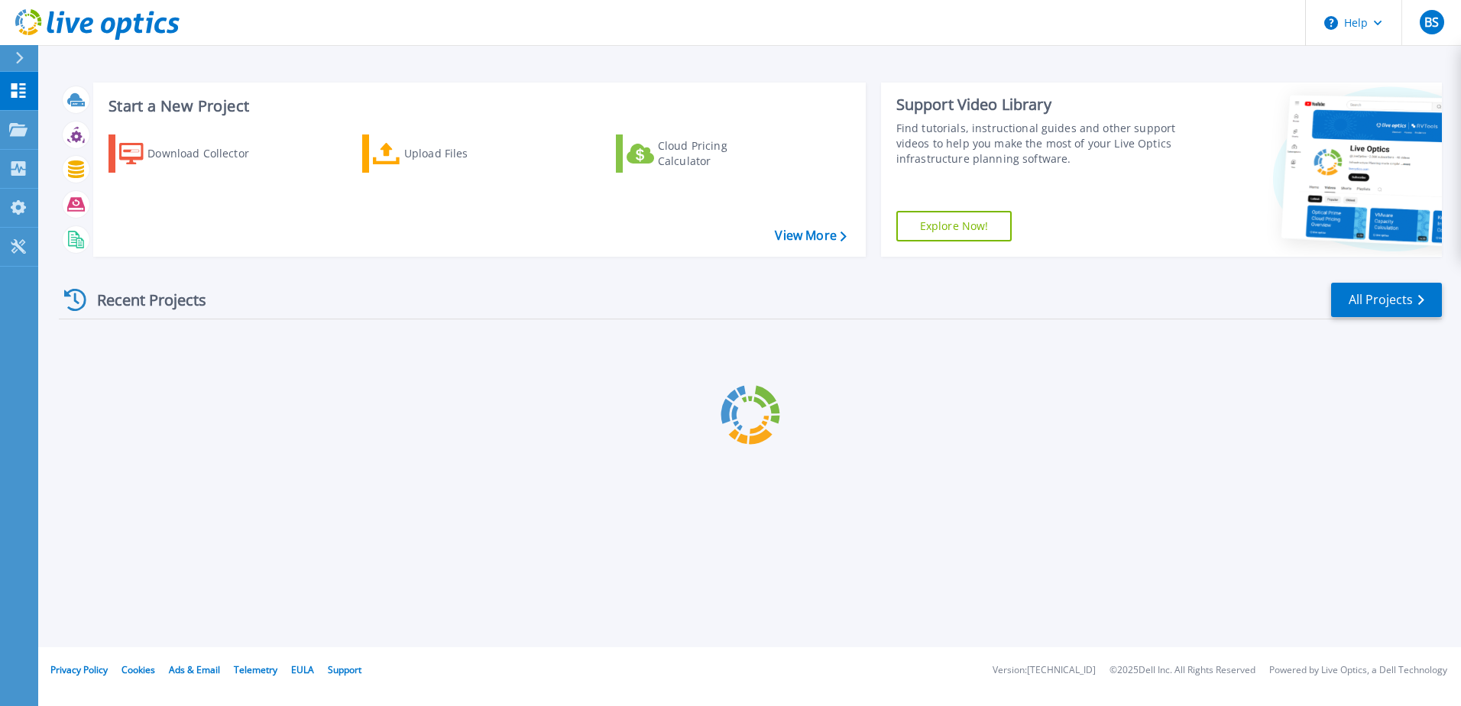  I want to click on a: Support, so click(345, 669).